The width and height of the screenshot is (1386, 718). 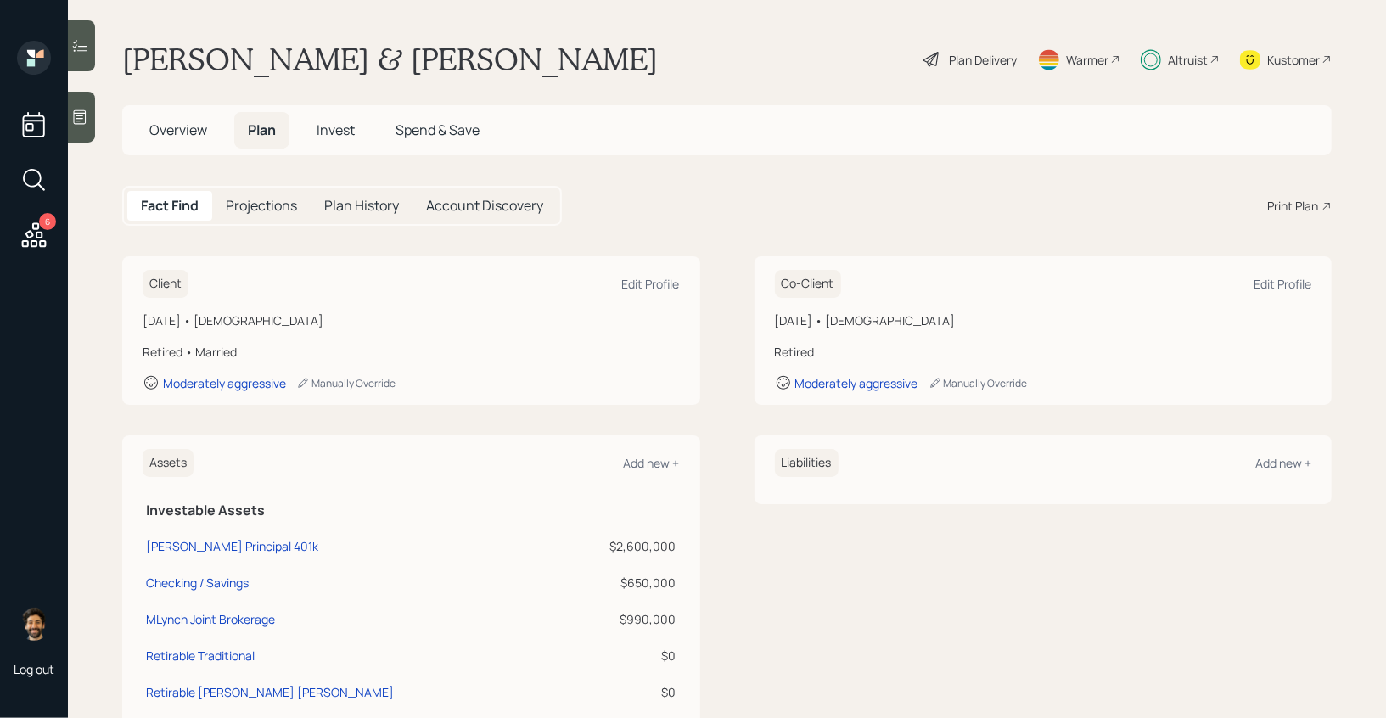 What do you see at coordinates (620, 546) in the screenshot?
I see `div: $2,600,000` at bounding box center [620, 546].